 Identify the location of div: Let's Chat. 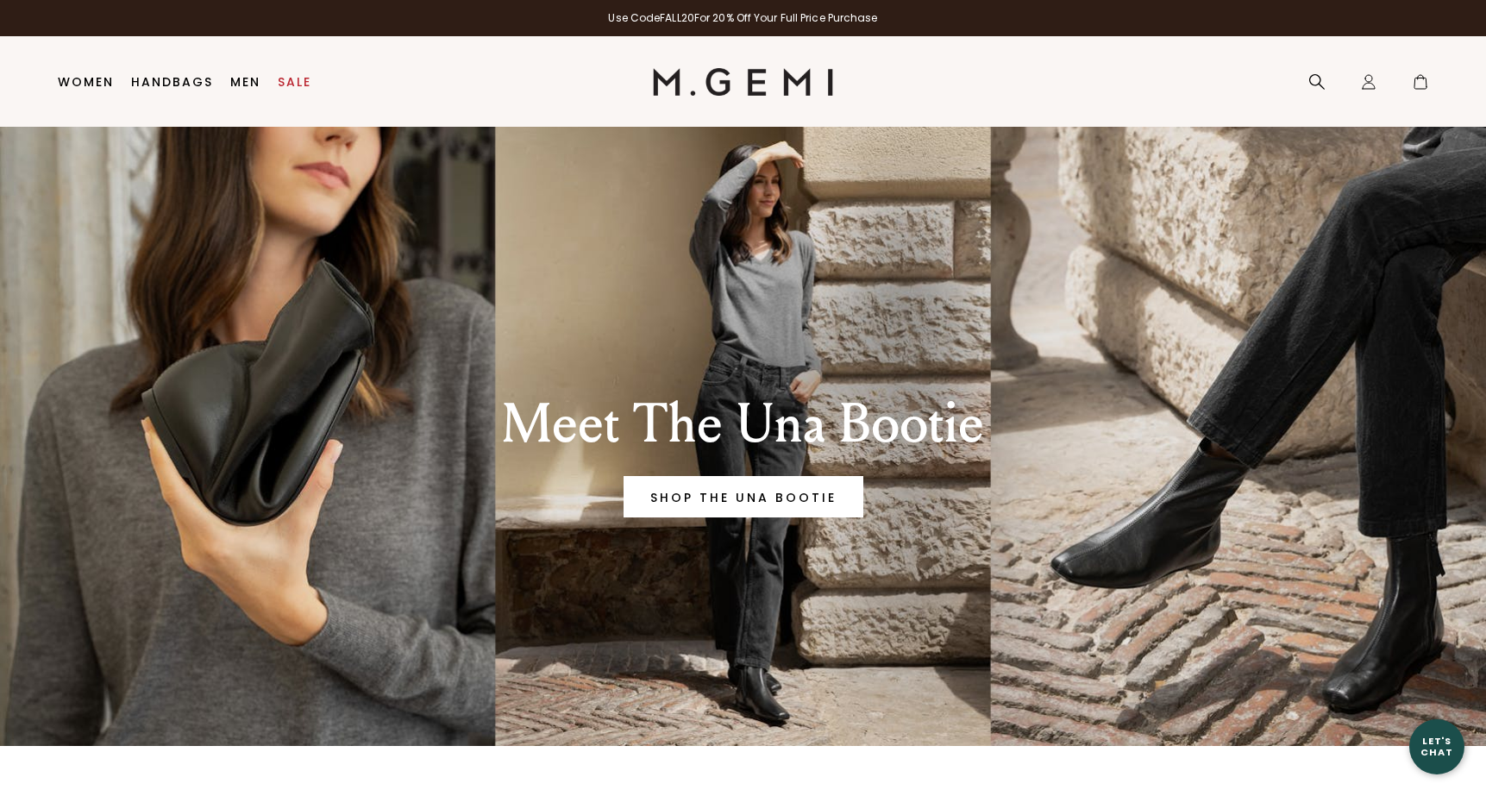
(1437, 746).